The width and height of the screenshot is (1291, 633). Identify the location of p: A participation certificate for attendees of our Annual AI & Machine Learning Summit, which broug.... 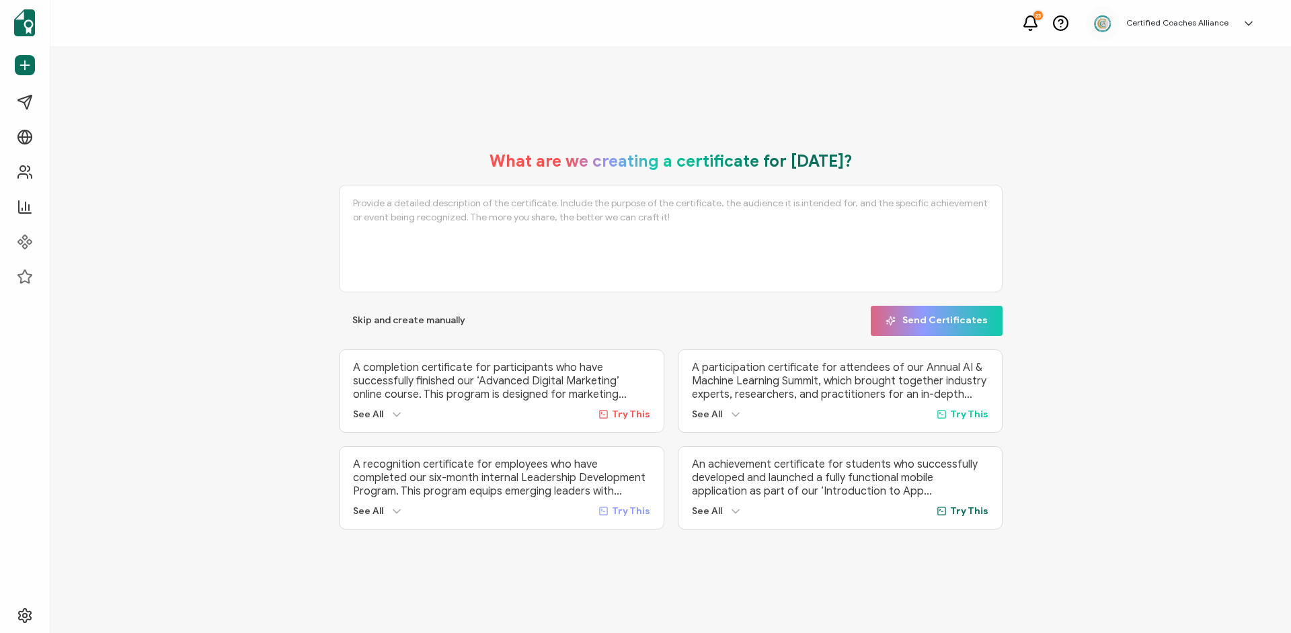
(840, 381).